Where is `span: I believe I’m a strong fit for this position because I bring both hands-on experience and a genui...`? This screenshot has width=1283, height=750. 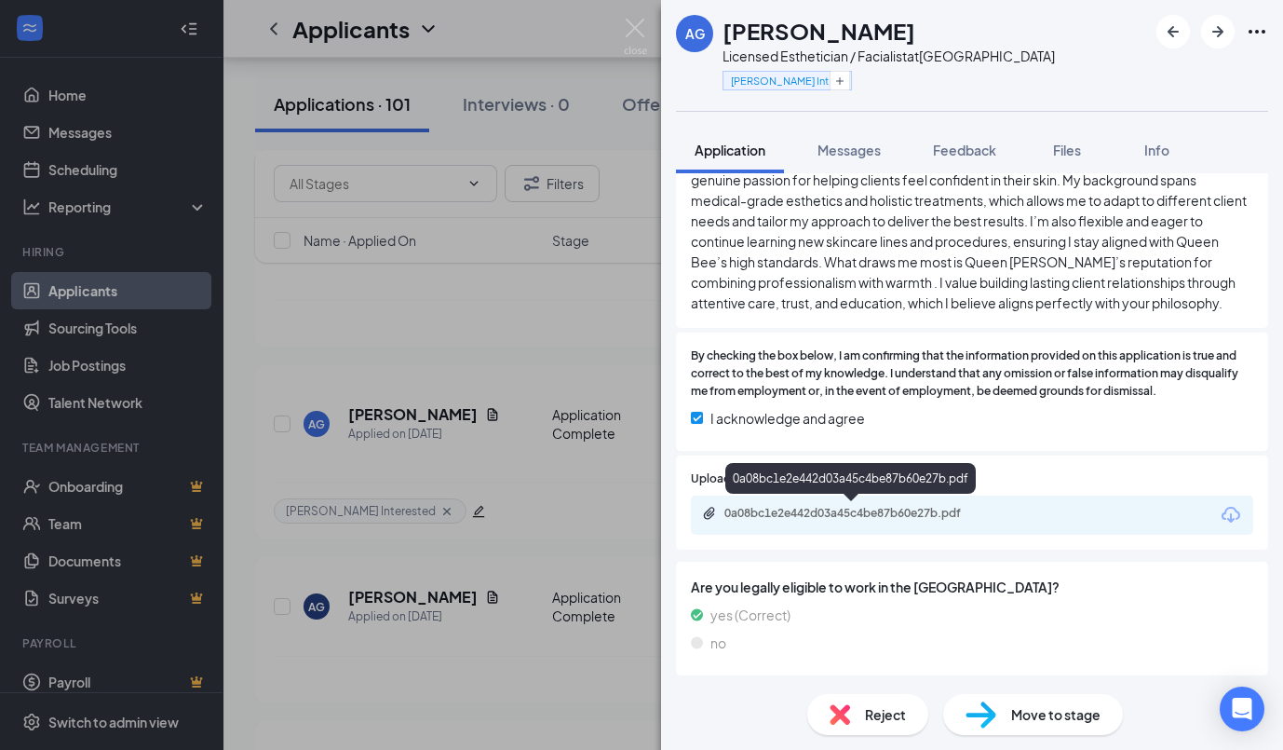 span: I believe I’m a strong fit for this position because I bring both hands-on experience and a genui... is located at coordinates (972, 231).